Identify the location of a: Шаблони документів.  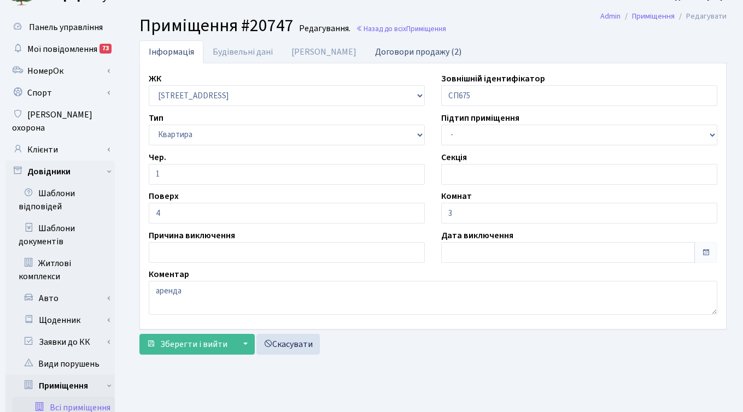
(60, 235).